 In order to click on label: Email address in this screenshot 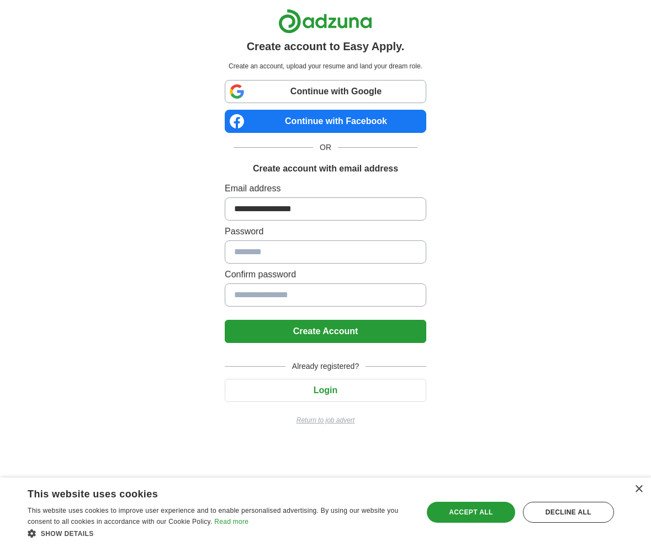, I will do `click(325, 189)`.